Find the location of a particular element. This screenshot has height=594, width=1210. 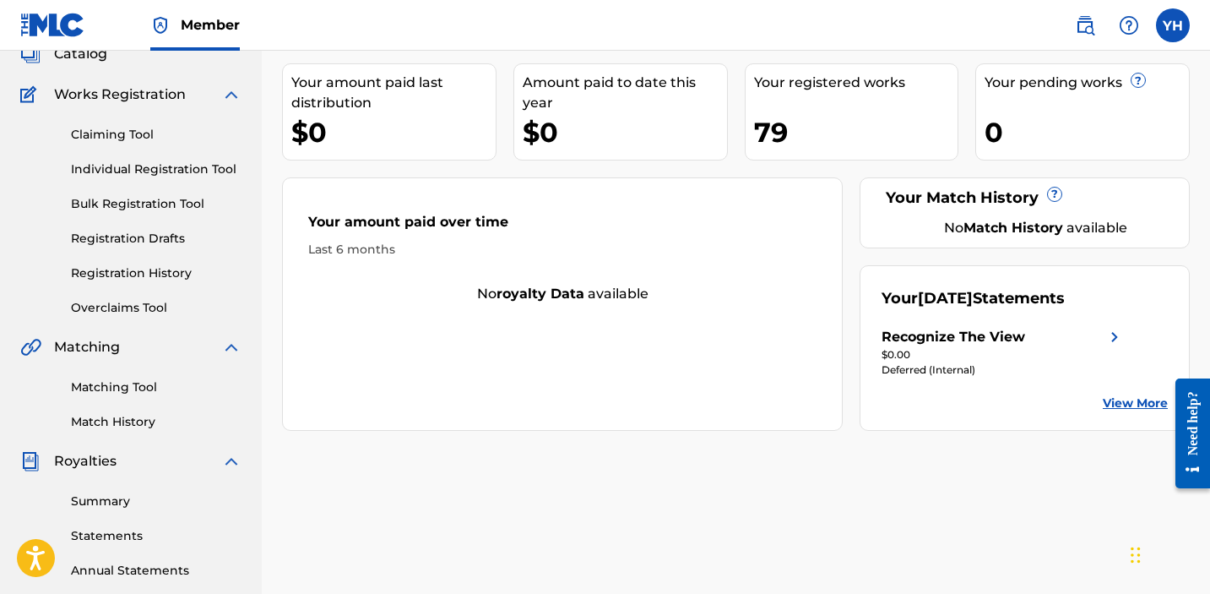

img: search is located at coordinates (1085, 25).